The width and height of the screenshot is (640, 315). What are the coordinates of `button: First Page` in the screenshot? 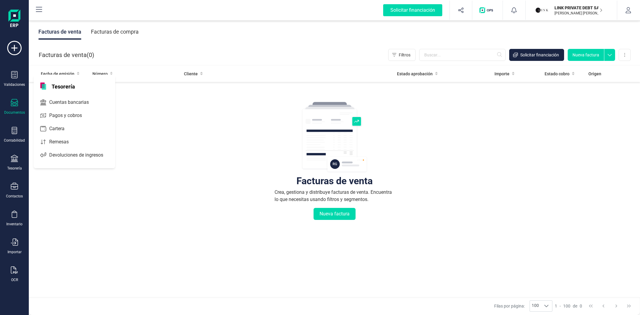 It's located at (591, 306).